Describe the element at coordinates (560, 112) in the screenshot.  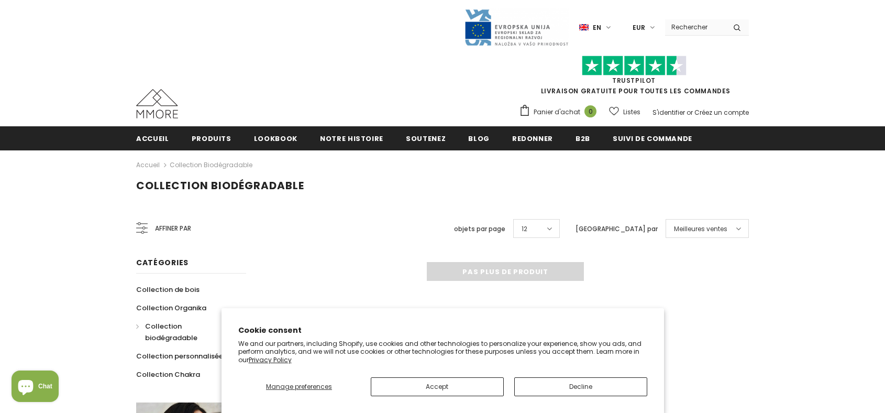
I see `a: Panier d'achat 0` at that location.